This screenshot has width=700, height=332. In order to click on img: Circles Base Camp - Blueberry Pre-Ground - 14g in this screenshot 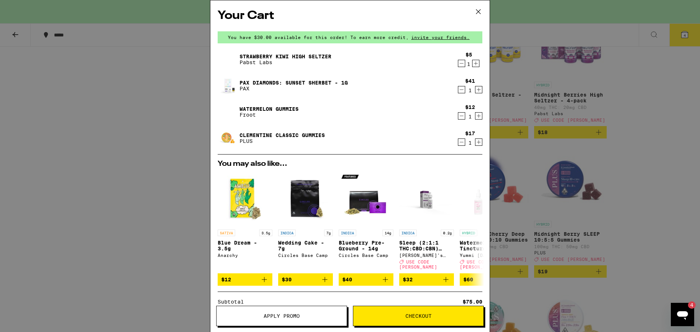, I will do `click(366, 199)`.